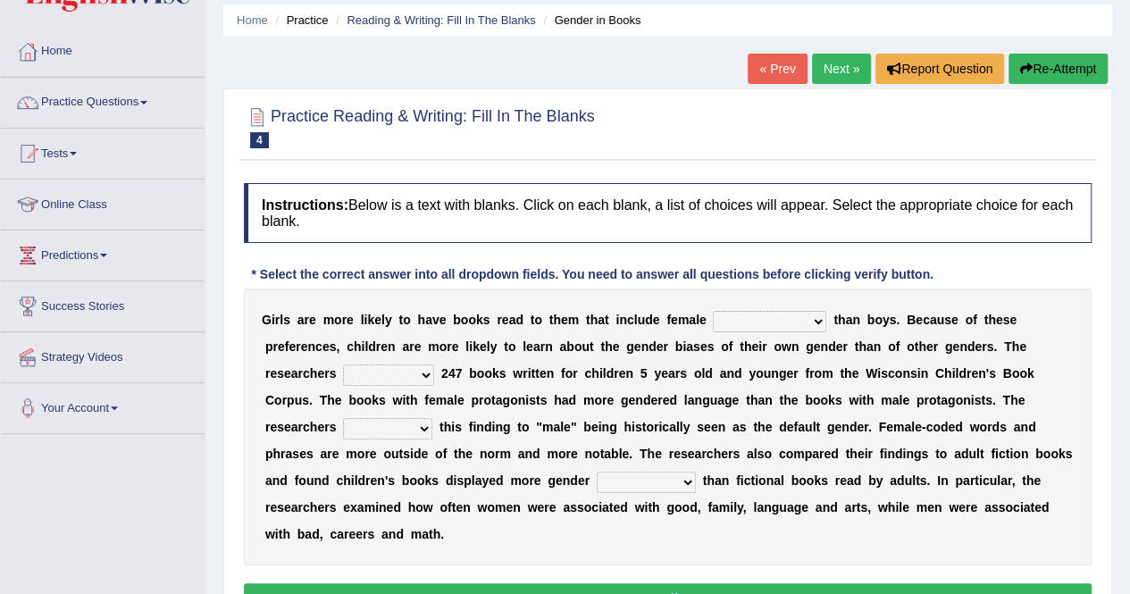 The image size is (1130, 594). I want to click on b: k, so click(371, 320).